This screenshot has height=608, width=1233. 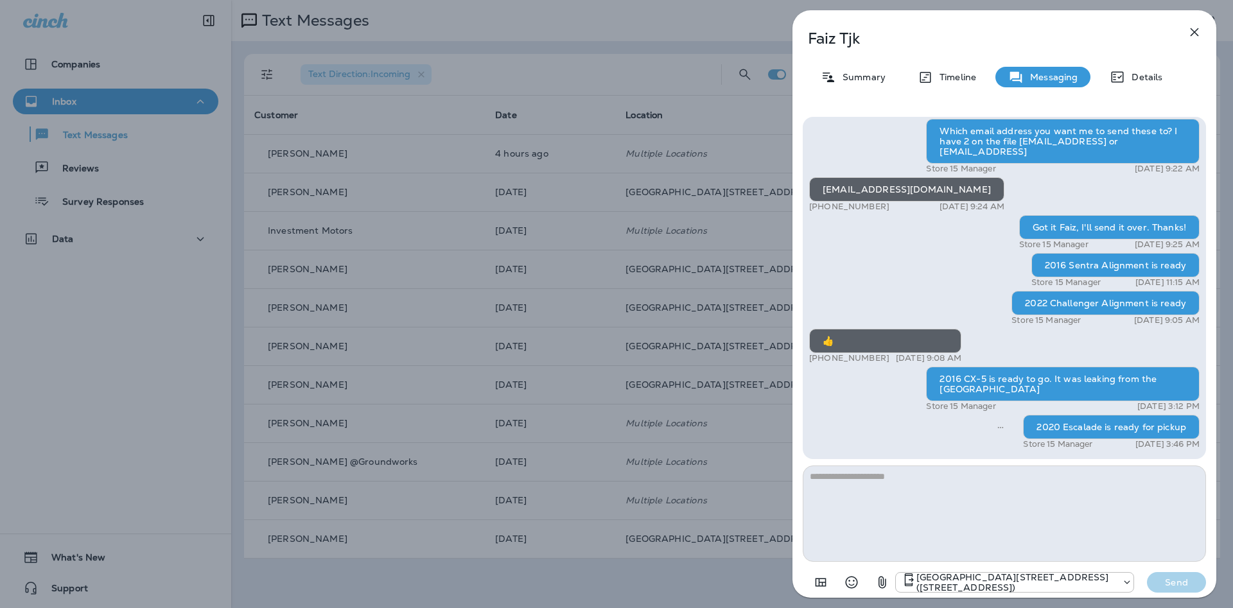 What do you see at coordinates (821, 583) in the screenshot?
I see `button: Add in a premade template` at bounding box center [821, 583].